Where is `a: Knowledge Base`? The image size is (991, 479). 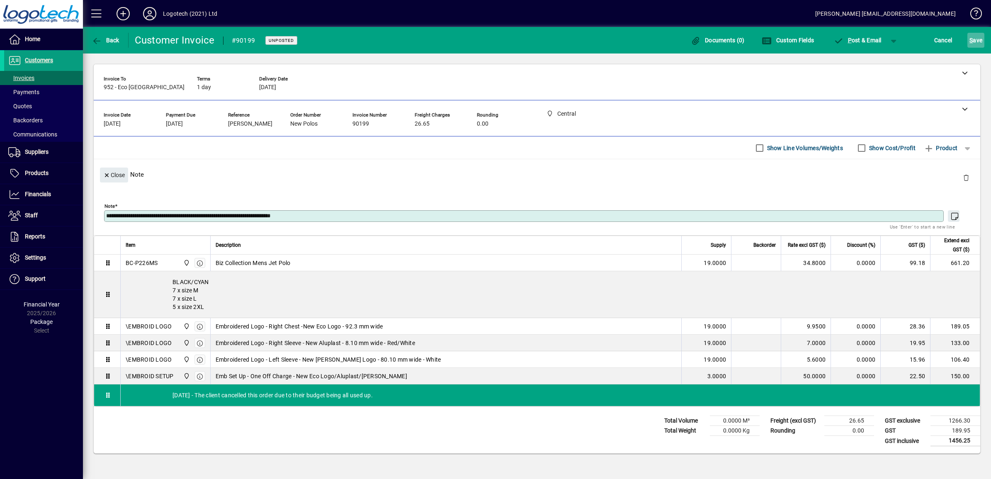 a: Knowledge Base is located at coordinates (972, 15).